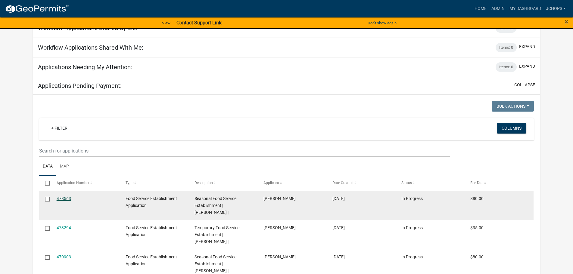  I want to click on span: Allyssa McAley, so click(279, 199).